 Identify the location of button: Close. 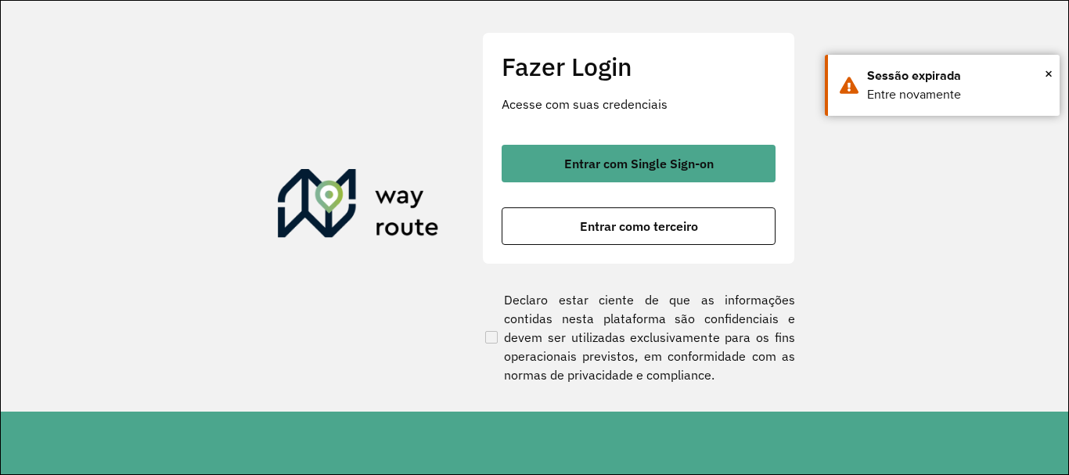
(1049, 74).